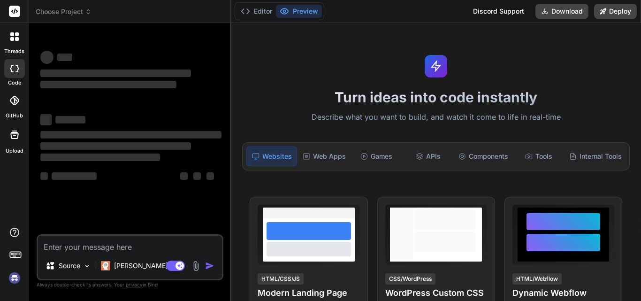  What do you see at coordinates (615, 11) in the screenshot?
I see `button: Deploy` at bounding box center [615, 11].